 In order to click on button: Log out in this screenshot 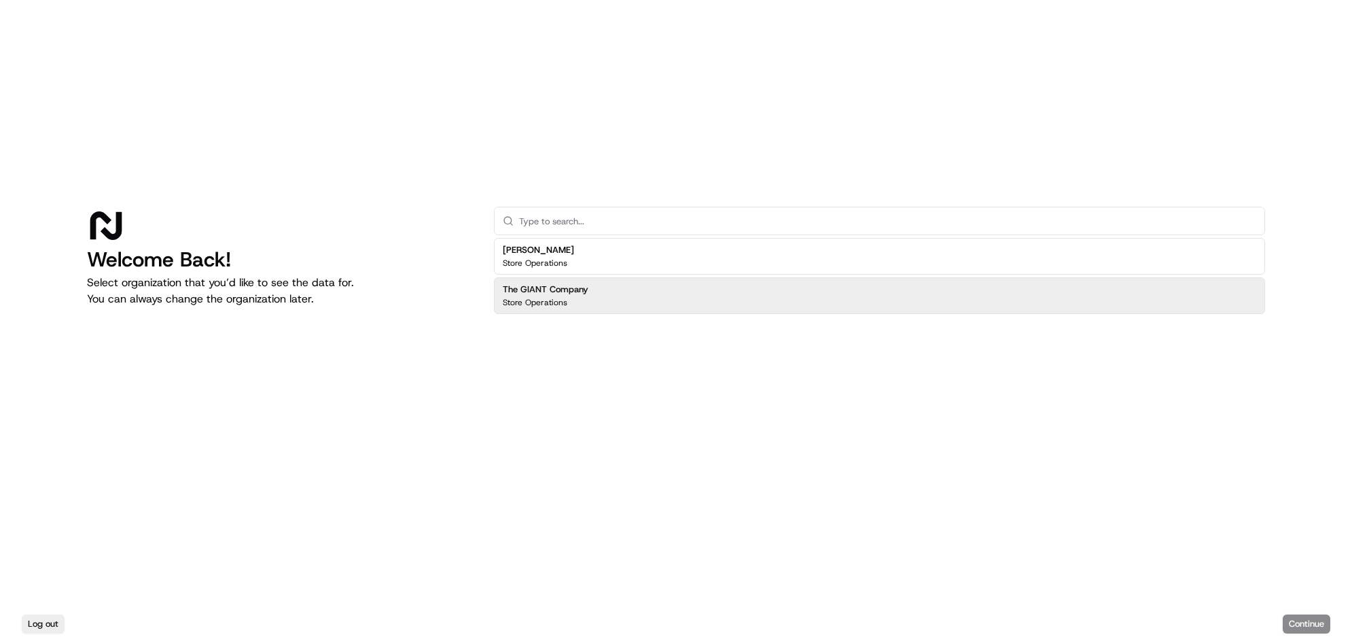, I will do `click(43, 624)`.